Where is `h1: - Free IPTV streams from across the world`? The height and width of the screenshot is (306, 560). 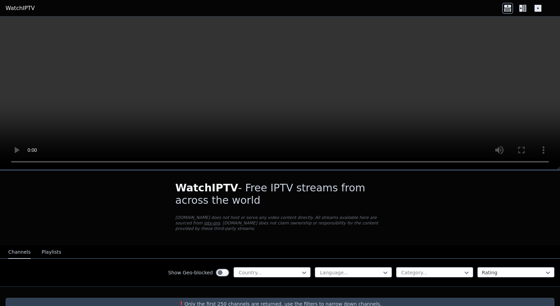 h1: - Free IPTV streams from across the world is located at coordinates (280, 194).